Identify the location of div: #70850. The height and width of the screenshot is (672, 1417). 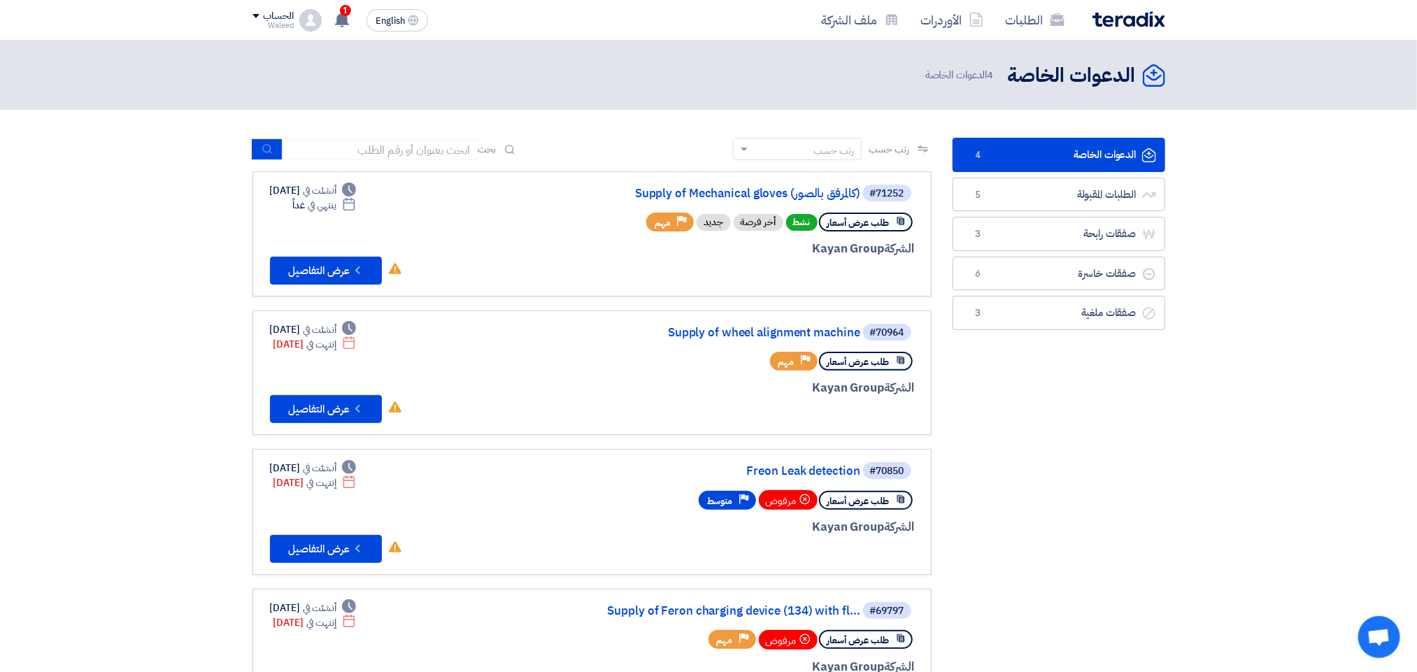
(887, 471).